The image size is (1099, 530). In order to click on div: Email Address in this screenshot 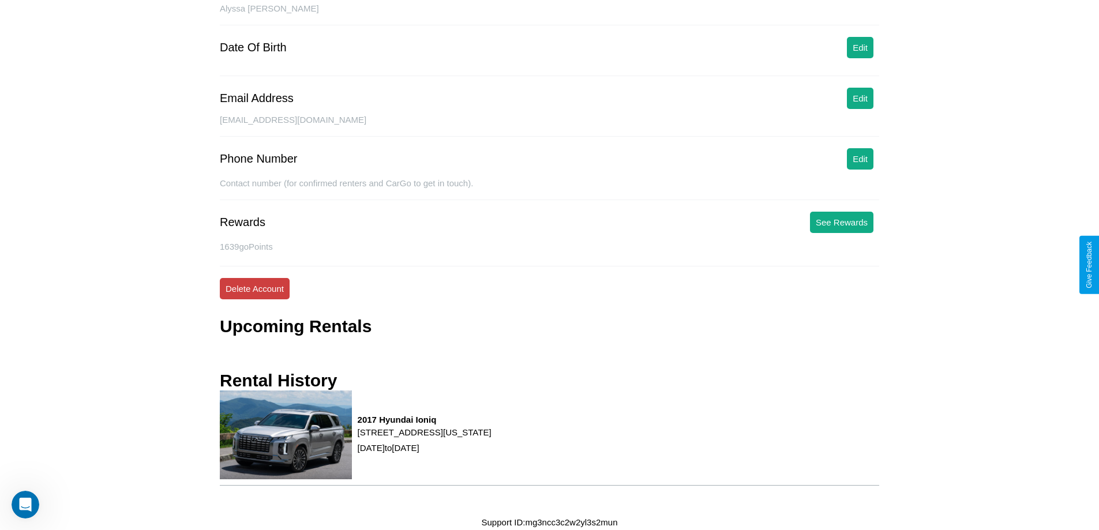, I will do `click(257, 98)`.